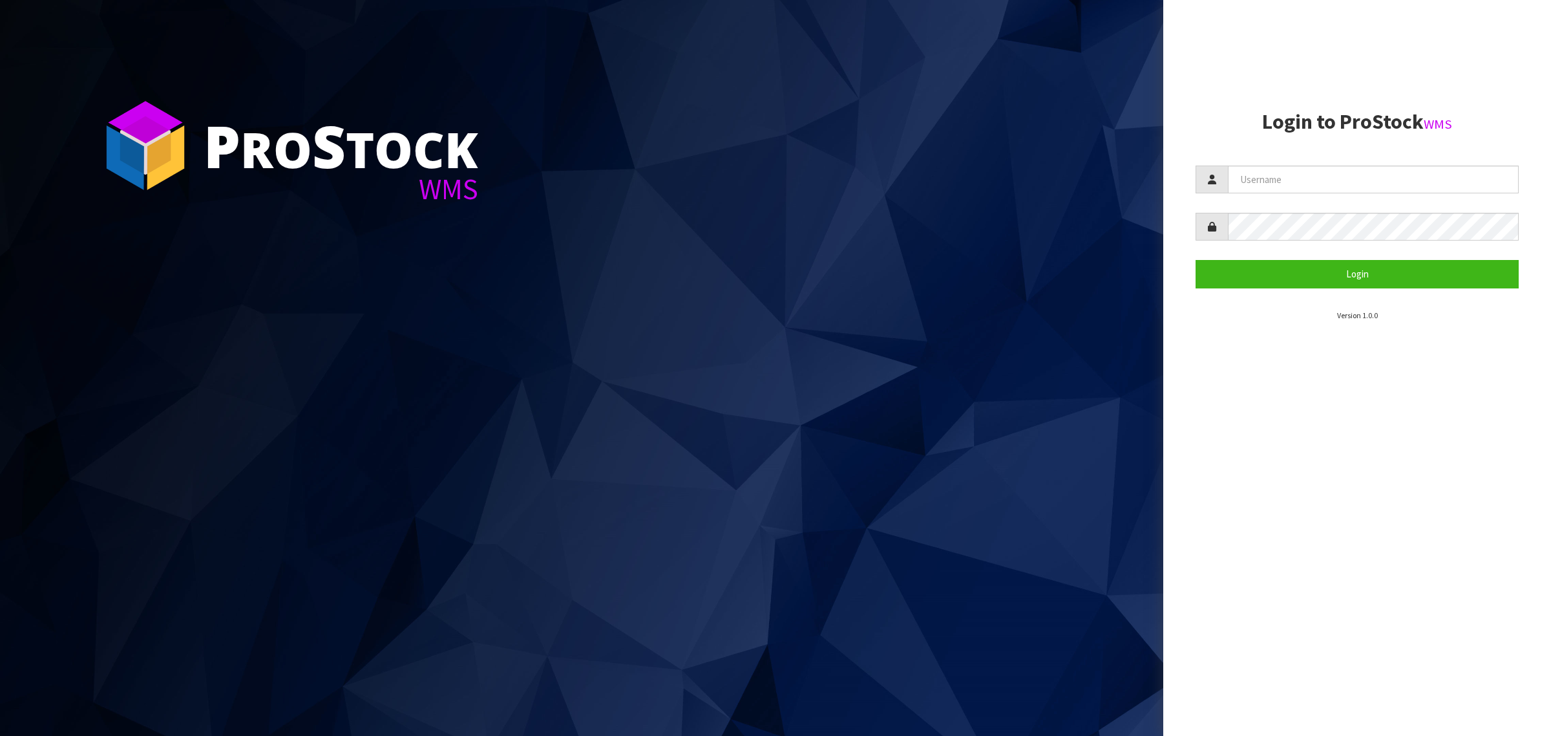  I want to click on input: Username, so click(1373, 179).